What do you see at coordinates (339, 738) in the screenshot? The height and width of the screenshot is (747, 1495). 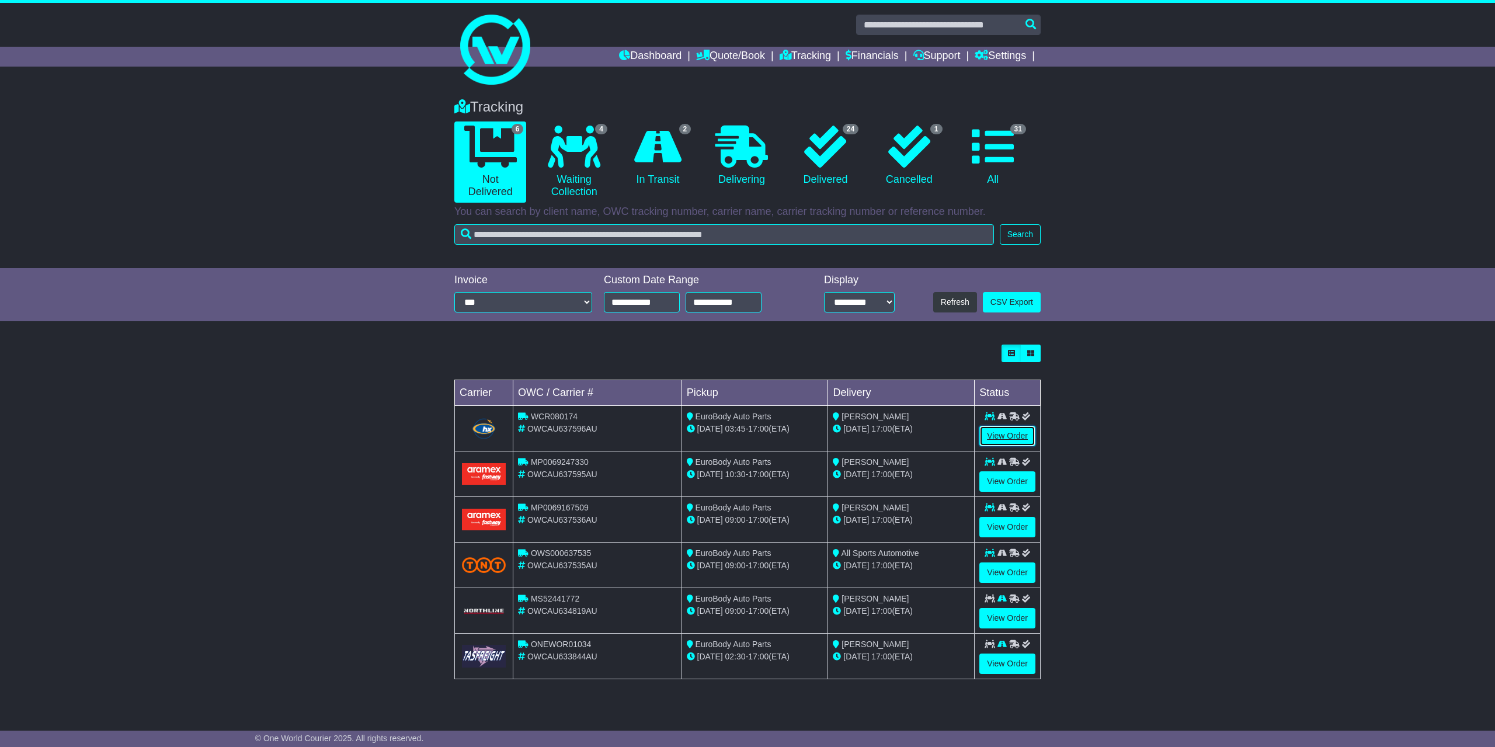 I see `span: © One World Courier 2025. All rights reserved.` at bounding box center [339, 738].